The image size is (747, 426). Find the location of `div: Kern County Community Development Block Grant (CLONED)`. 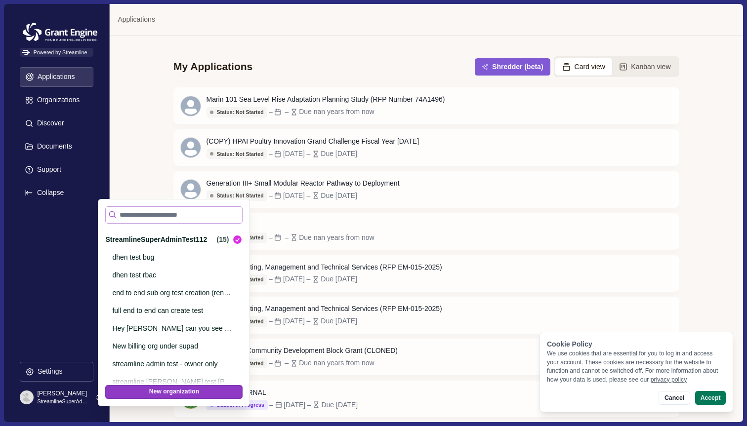

div: Kern County Community Development Block Grant (CLONED) is located at coordinates (302, 351).